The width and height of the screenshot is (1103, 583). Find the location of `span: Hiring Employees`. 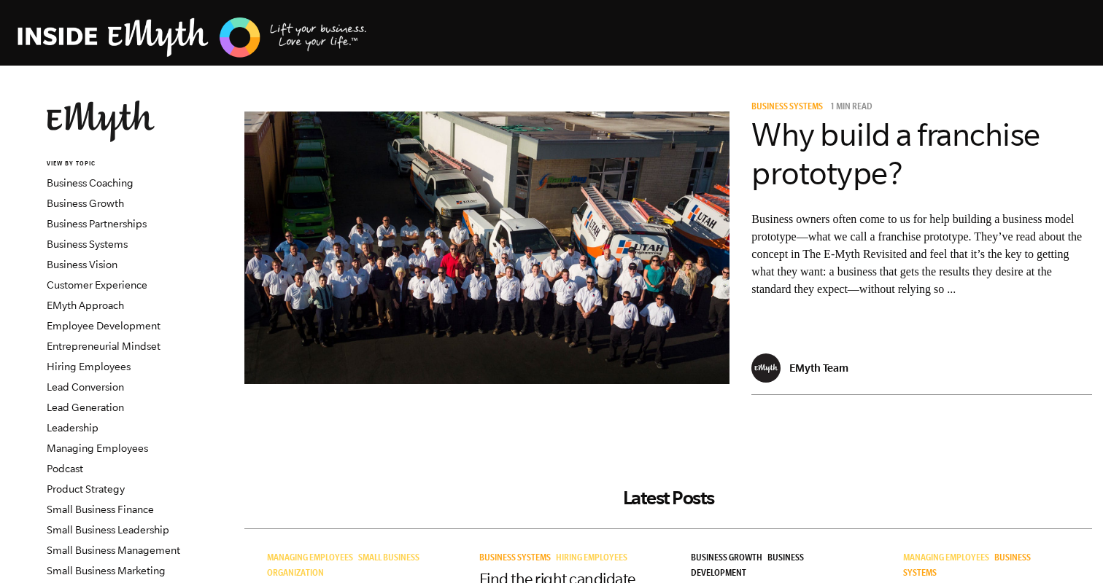

span: Hiring Employees is located at coordinates (591, 559).